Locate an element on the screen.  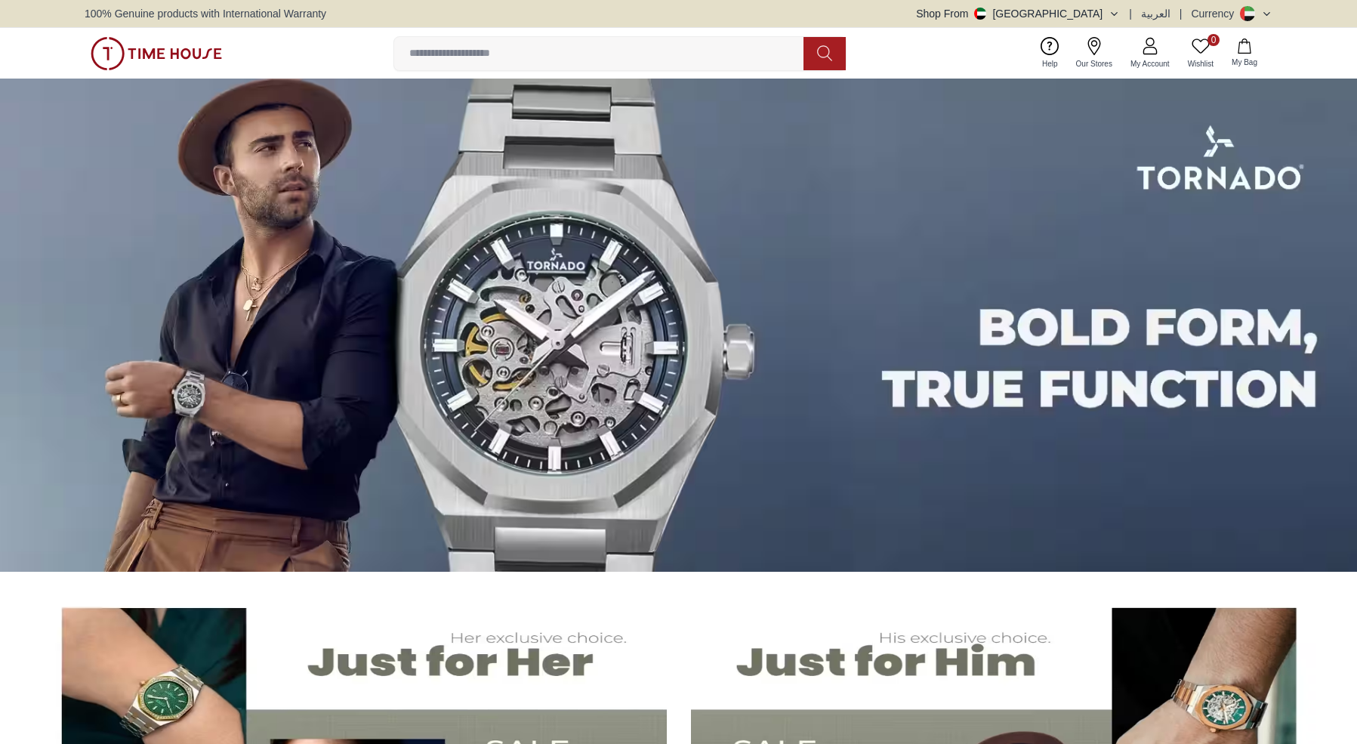
img: United Arab Emirates is located at coordinates (980, 14).